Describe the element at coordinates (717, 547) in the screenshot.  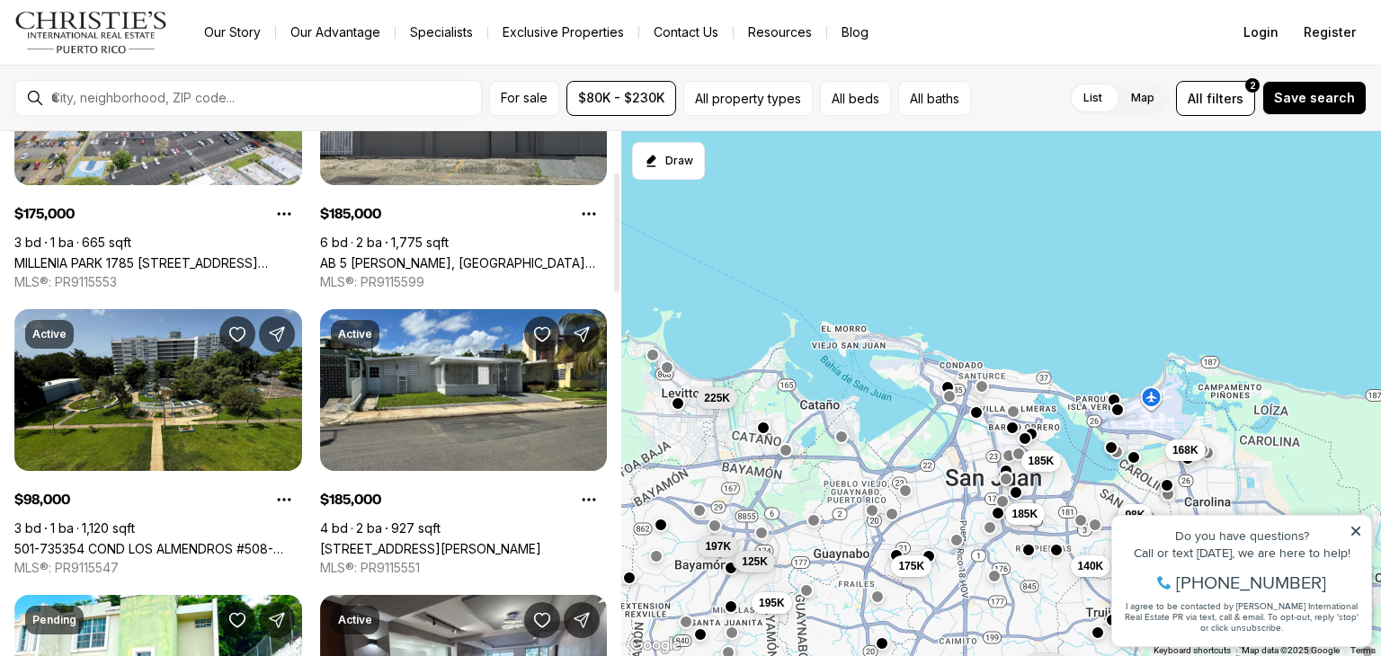
I see `button: 197K` at that location.